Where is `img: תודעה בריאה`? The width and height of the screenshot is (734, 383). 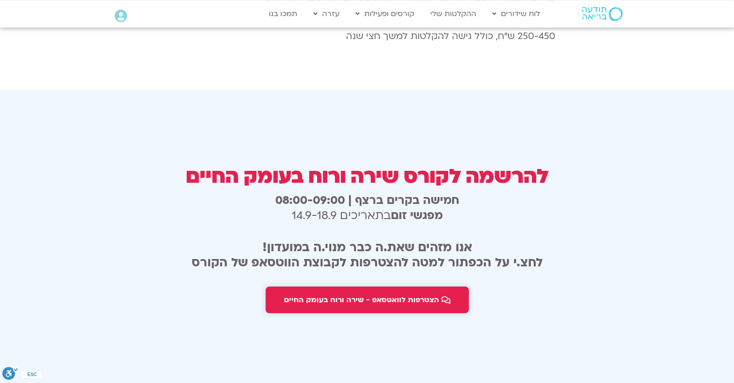 img: תודעה בריאה is located at coordinates (602, 14).